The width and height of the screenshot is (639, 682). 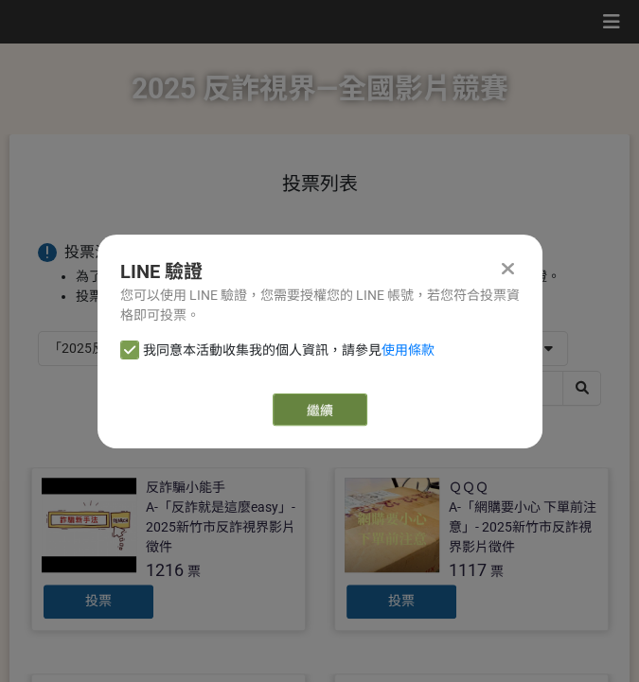 I want to click on span: 1117, so click(x=467, y=569).